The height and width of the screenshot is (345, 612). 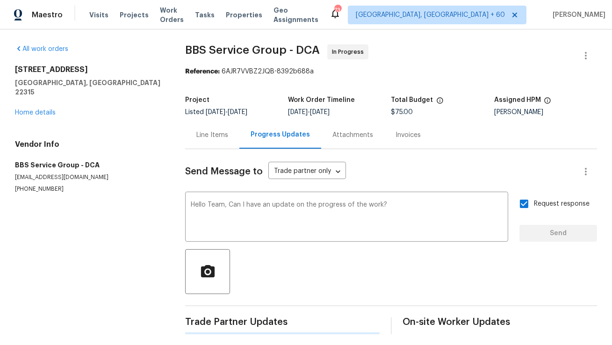 What do you see at coordinates (47, 15) in the screenshot?
I see `span: Maestro` at bounding box center [47, 15].